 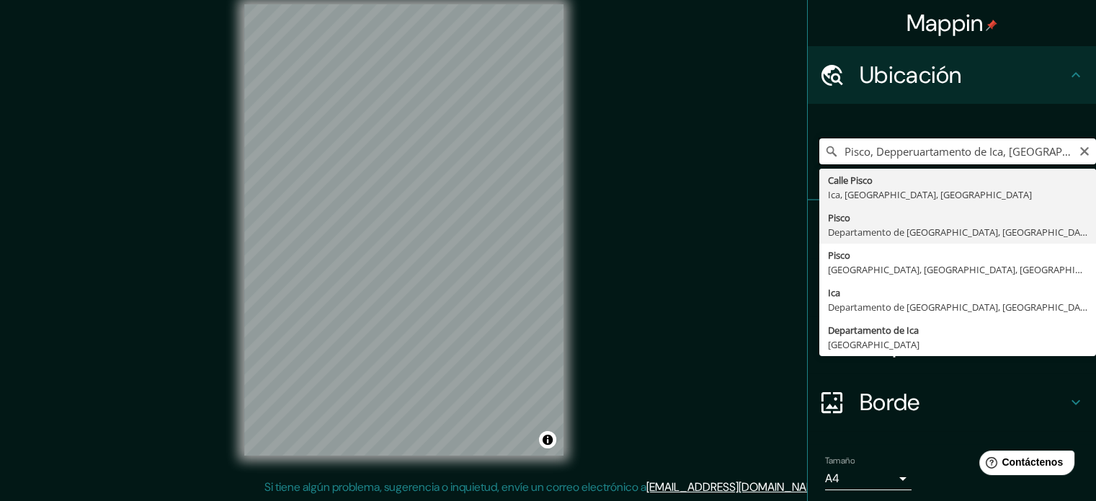 I want to click on img: pin-icon.png, so click(x=991, y=25).